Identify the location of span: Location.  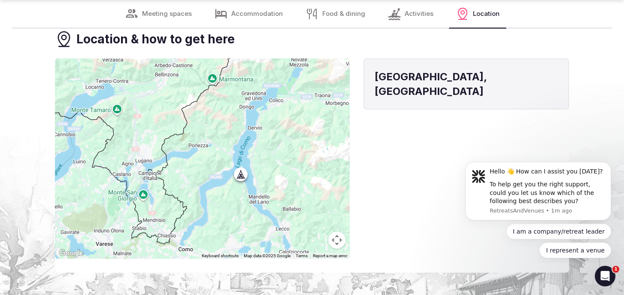
(486, 14).